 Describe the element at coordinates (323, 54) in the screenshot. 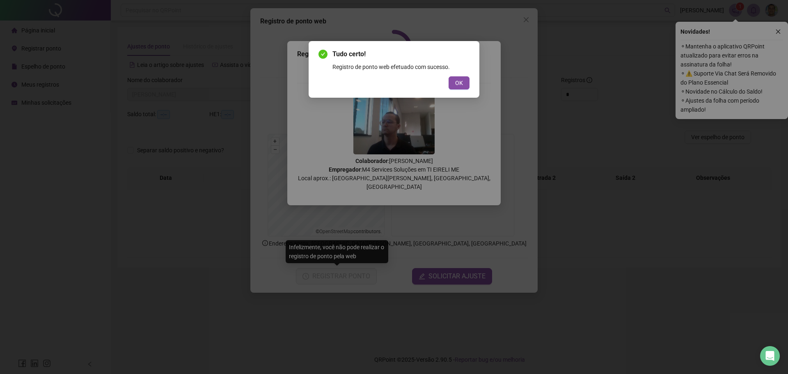

I see `span: check-circle` at that location.